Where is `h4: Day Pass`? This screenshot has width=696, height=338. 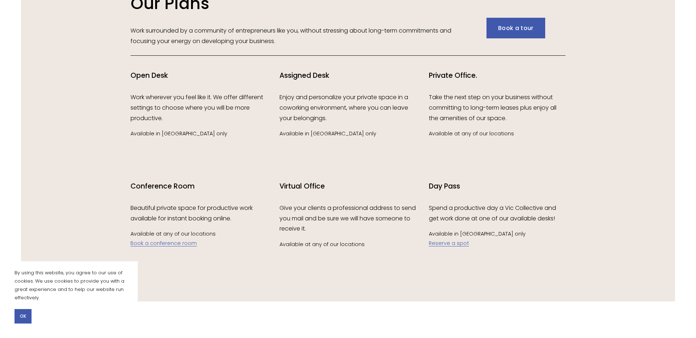 h4: Day Pass is located at coordinates (497, 187).